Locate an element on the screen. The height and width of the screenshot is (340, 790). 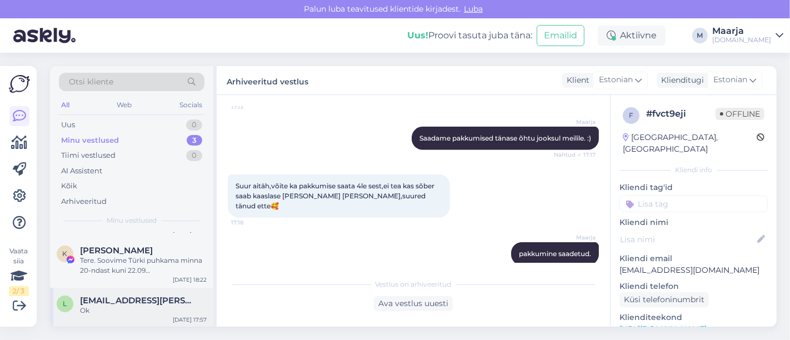
div: Ava vestlus uuesti is located at coordinates (413, 303).